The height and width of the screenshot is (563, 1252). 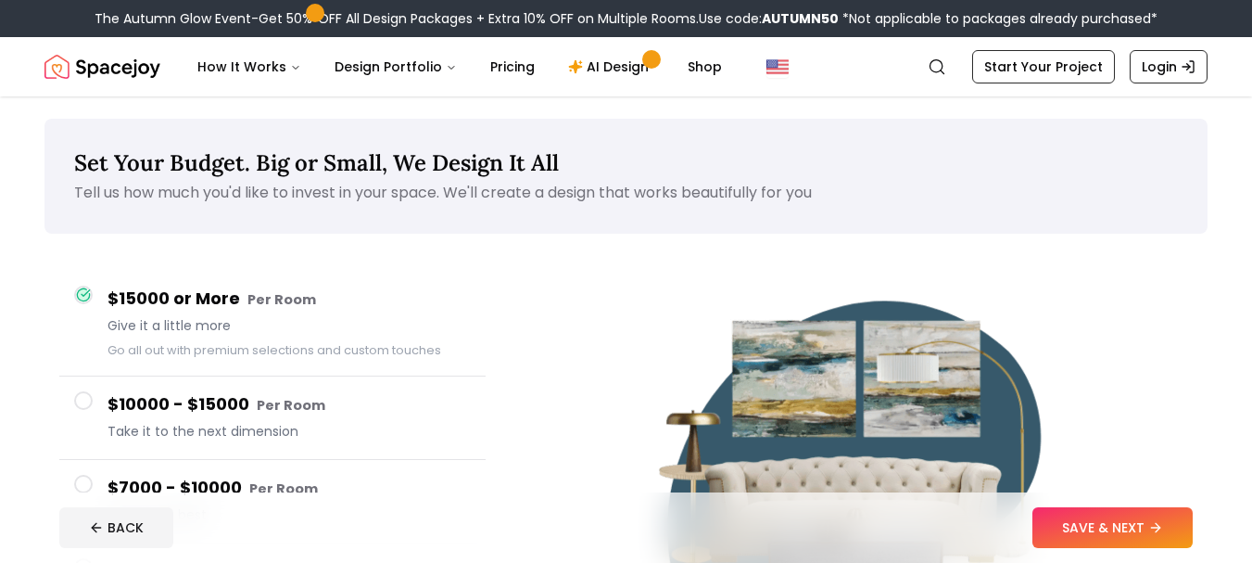 What do you see at coordinates (116, 527) in the screenshot?
I see `button: BACK` at bounding box center [116, 527].